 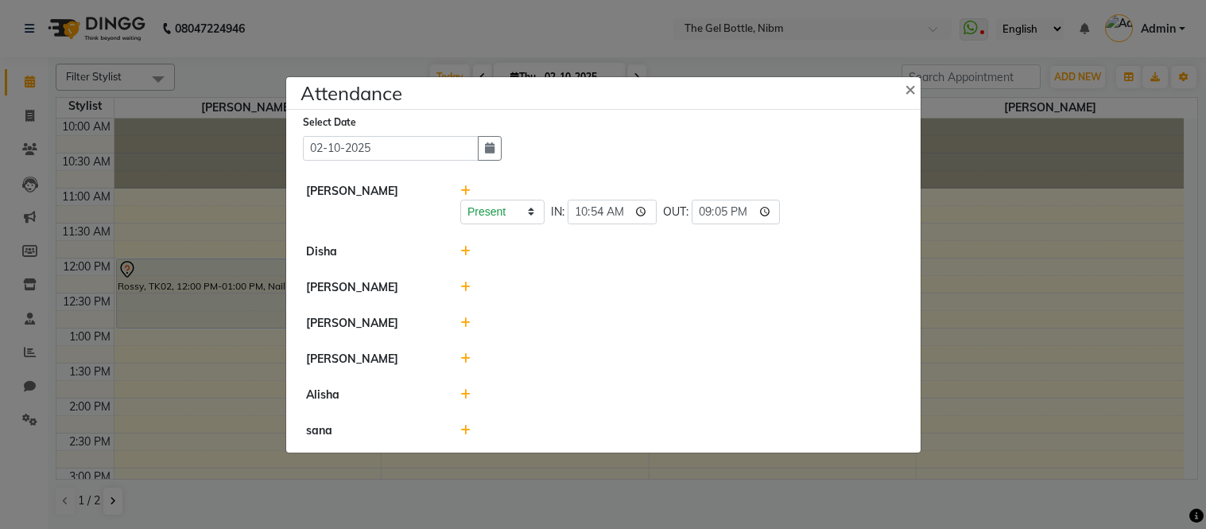 What do you see at coordinates (371, 251) in the screenshot?
I see `div: Disha` at bounding box center [371, 251].